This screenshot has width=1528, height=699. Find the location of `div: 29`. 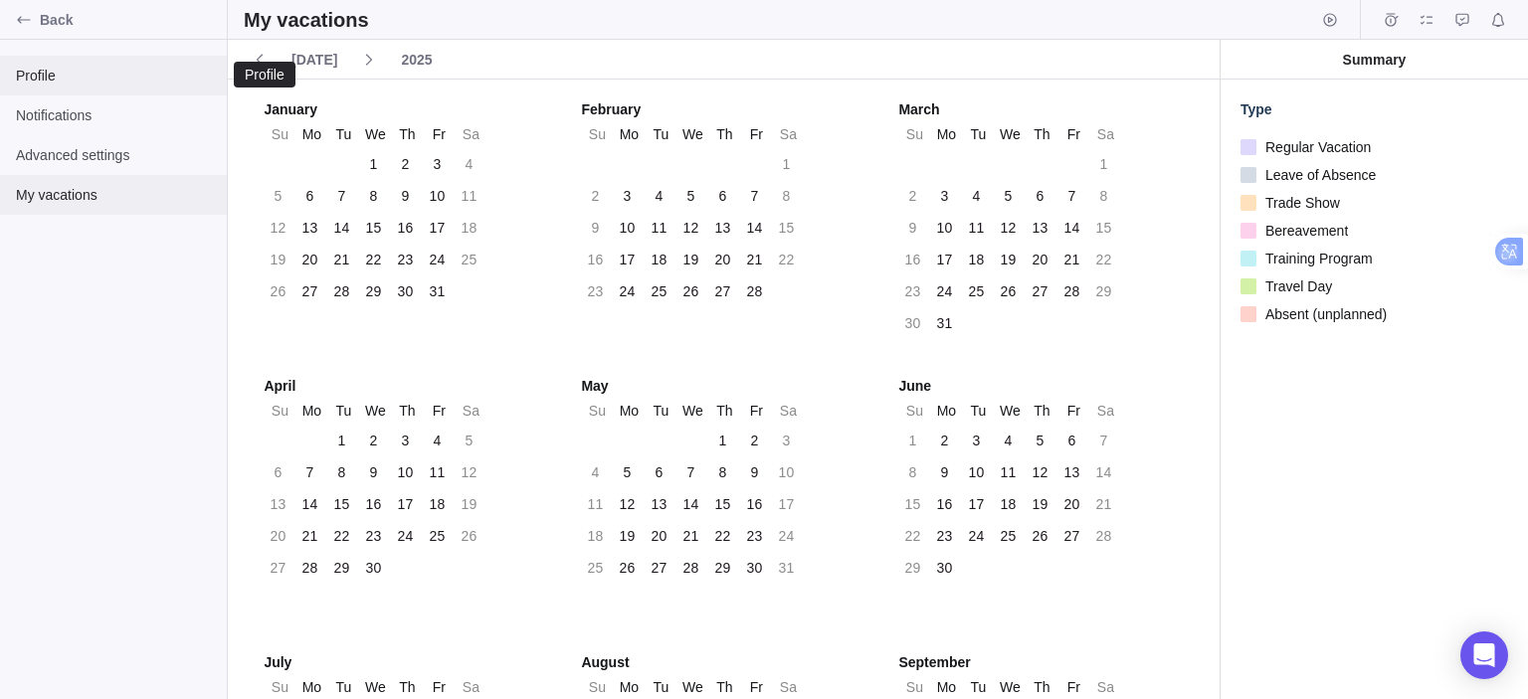

div: 29 is located at coordinates (1104, 291).